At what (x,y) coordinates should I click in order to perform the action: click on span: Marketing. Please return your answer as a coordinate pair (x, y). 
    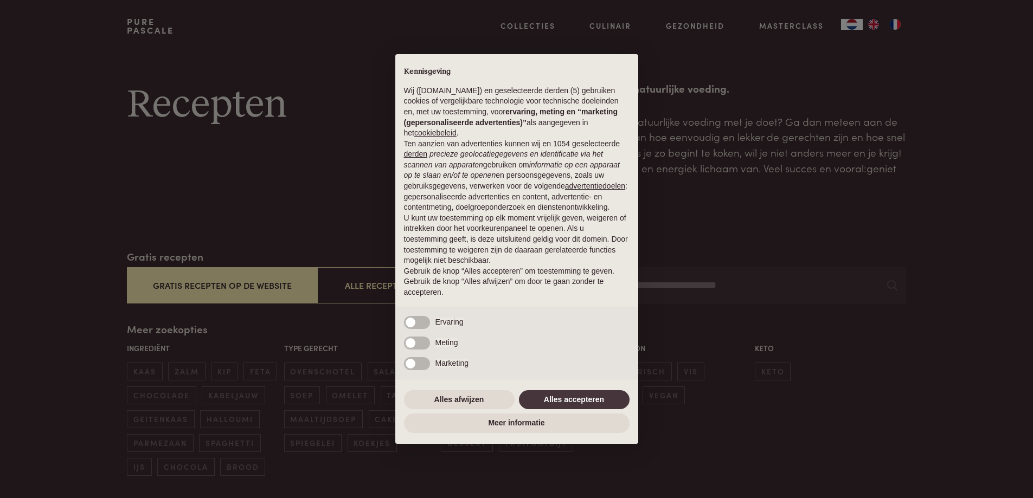
    Looking at the image, I should click on (452, 363).